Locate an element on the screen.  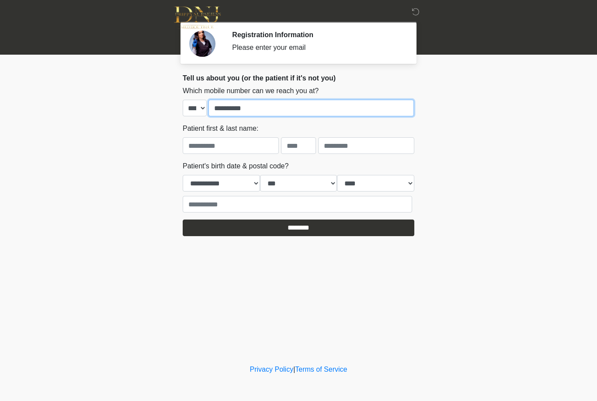
div: Please enter your email is located at coordinates (316, 48).